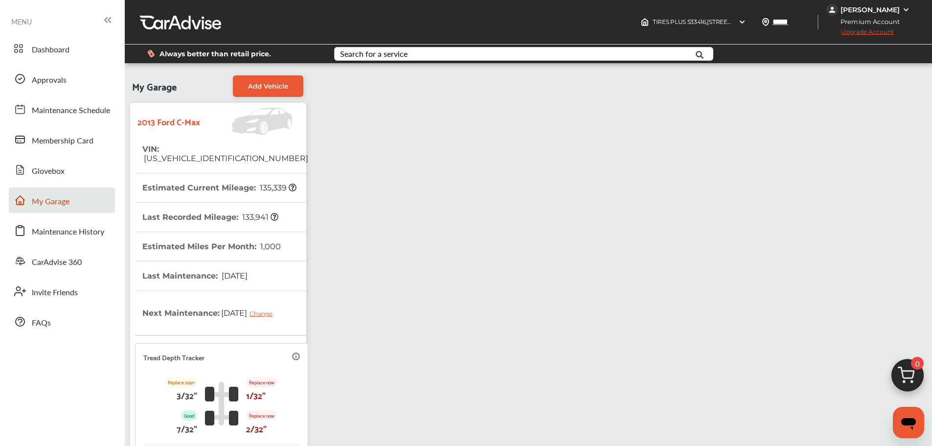 The height and width of the screenshot is (446, 932). Describe the element at coordinates (765, 22) in the screenshot. I see `img: location_vector.a44bc228.svg` at that location.